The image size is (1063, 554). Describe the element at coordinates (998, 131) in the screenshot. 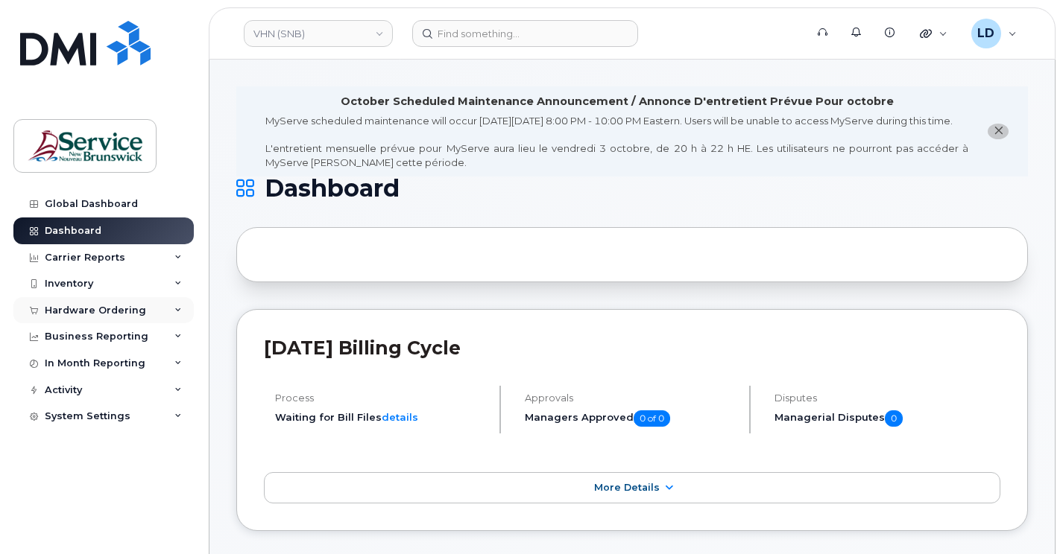

I see `button: close notification` at that location.